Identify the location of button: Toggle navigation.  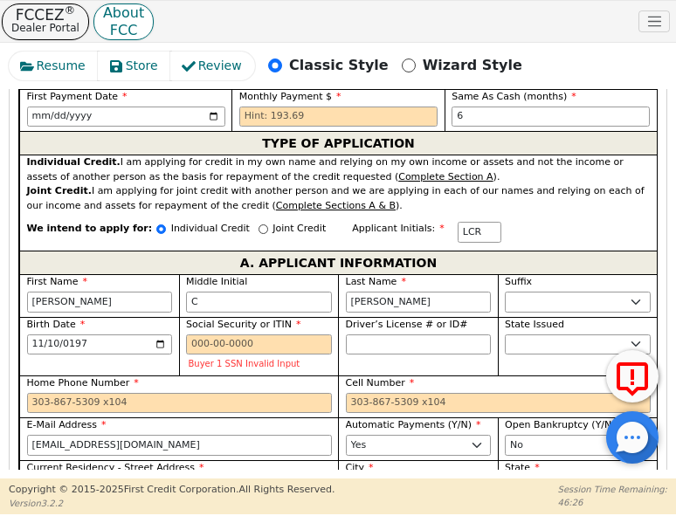
(654, 22).